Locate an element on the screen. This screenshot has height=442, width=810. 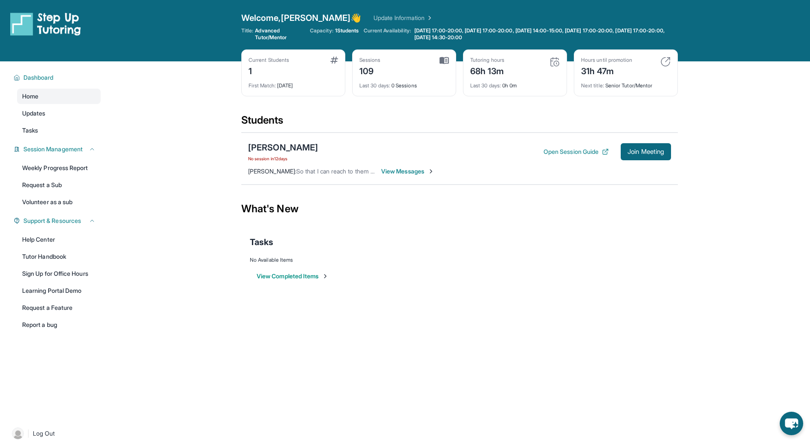
button: Dashboard is located at coordinates (58, 78).